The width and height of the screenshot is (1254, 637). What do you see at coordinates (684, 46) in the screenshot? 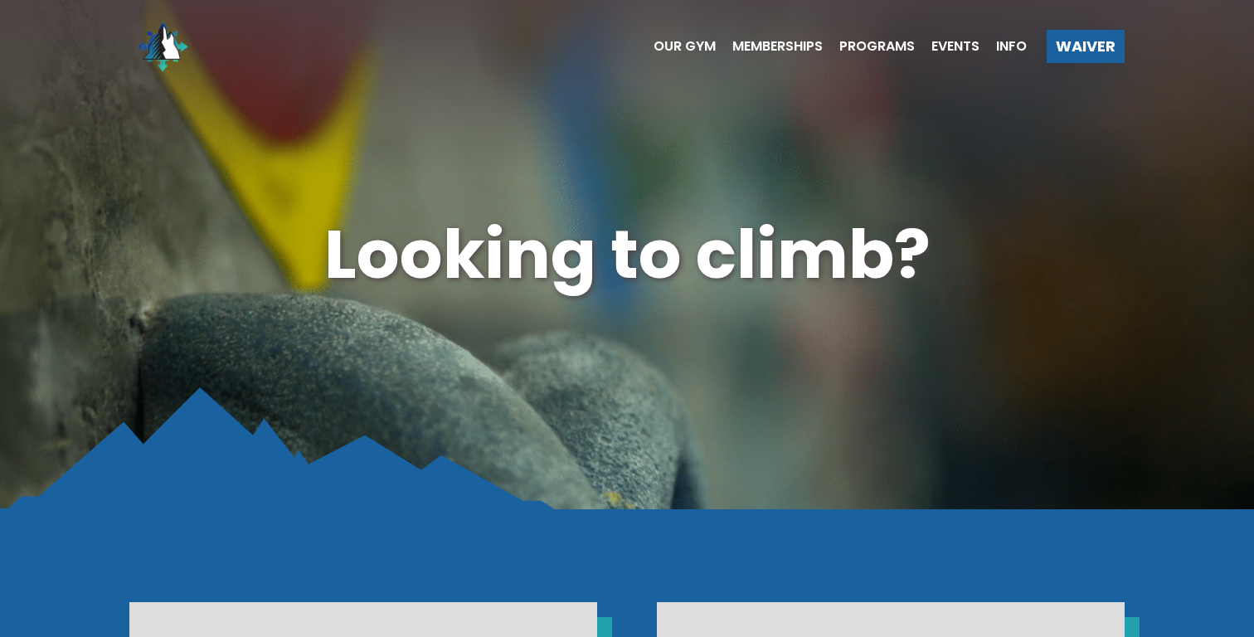
I see `span: Our Gym` at bounding box center [684, 46].